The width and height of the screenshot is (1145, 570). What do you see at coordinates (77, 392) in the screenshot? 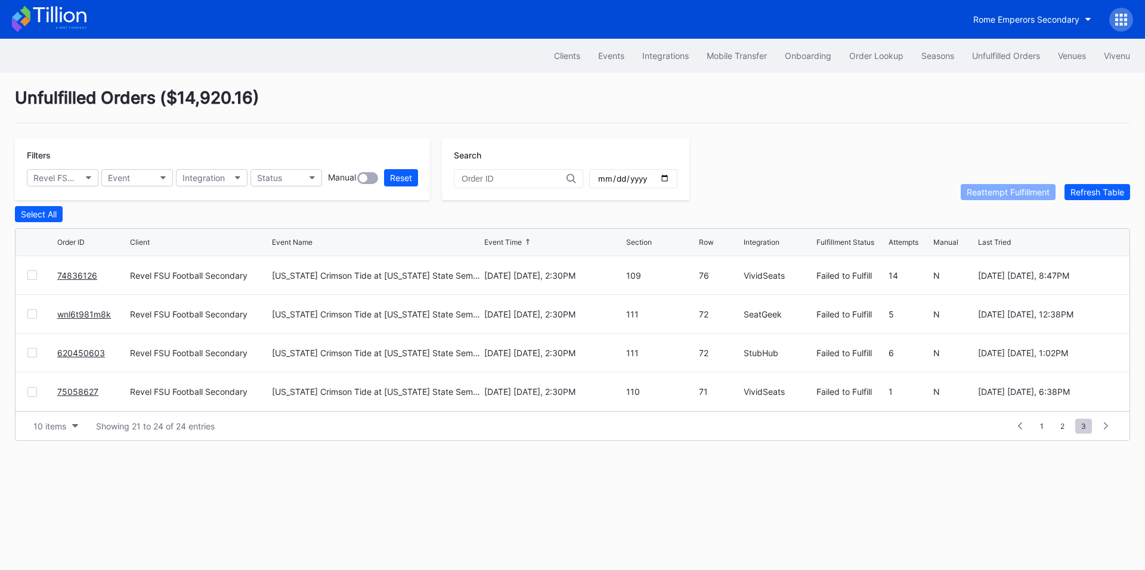
I see `a: 75058627` at bounding box center [77, 392].